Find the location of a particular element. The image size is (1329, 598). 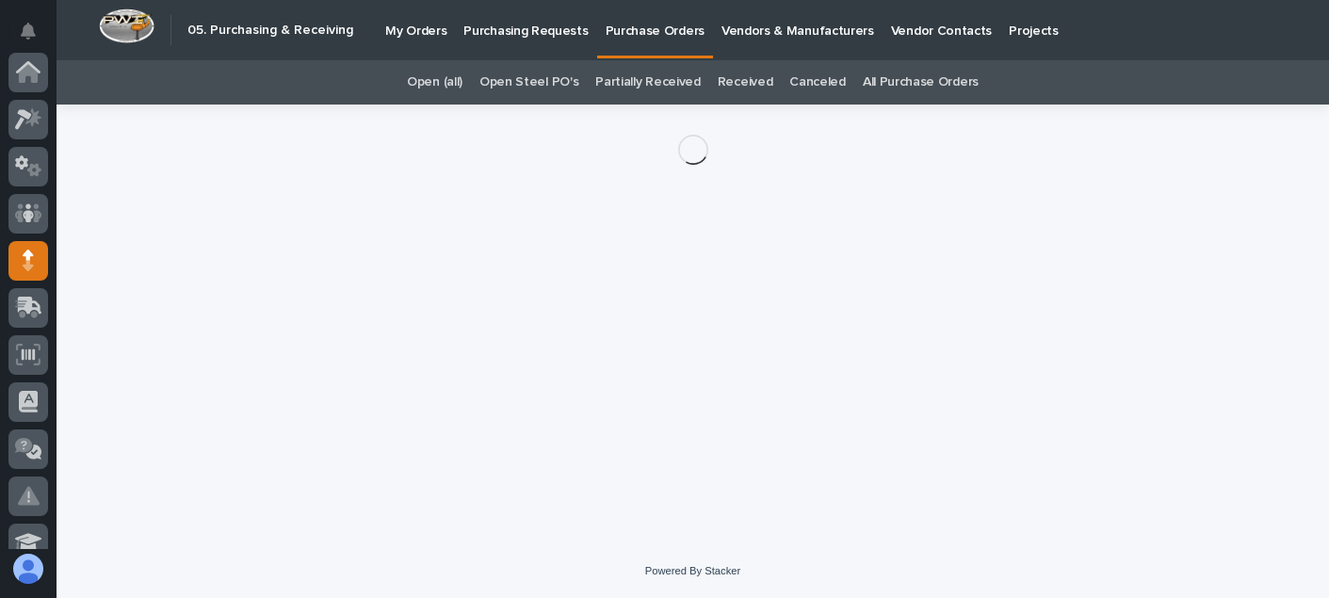

a: Canceled is located at coordinates (817, 82).